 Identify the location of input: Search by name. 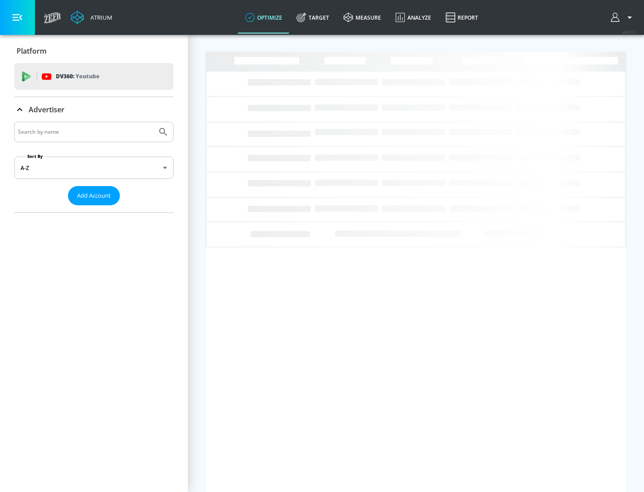
(85, 132).